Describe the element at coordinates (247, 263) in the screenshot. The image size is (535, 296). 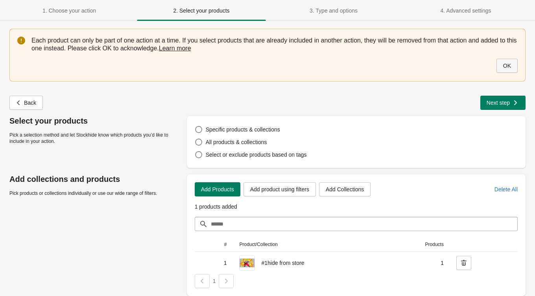
I see `img: #1hide from store` at that location.